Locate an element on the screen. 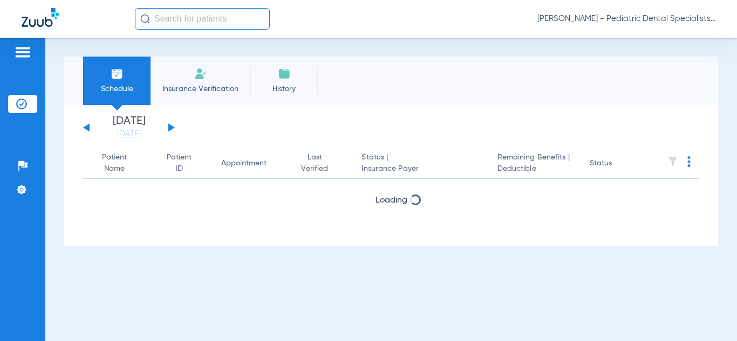 The image size is (737, 341). img: filter.svg is located at coordinates (673, 162).